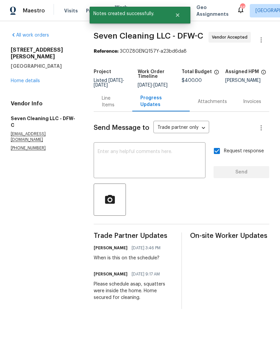  What do you see at coordinates (34, 11) in the screenshot?
I see `span: Maestro` at bounding box center [34, 11].